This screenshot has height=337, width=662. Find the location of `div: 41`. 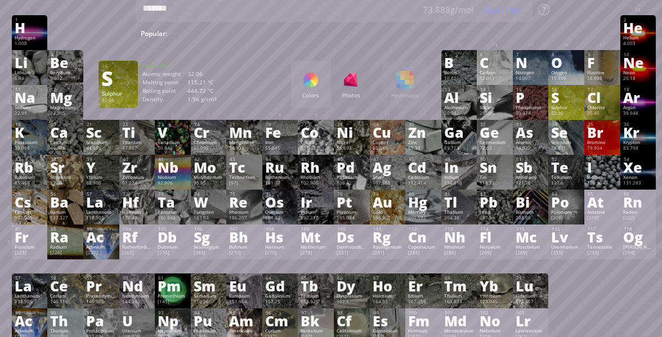

div: 41 is located at coordinates (173, 159).